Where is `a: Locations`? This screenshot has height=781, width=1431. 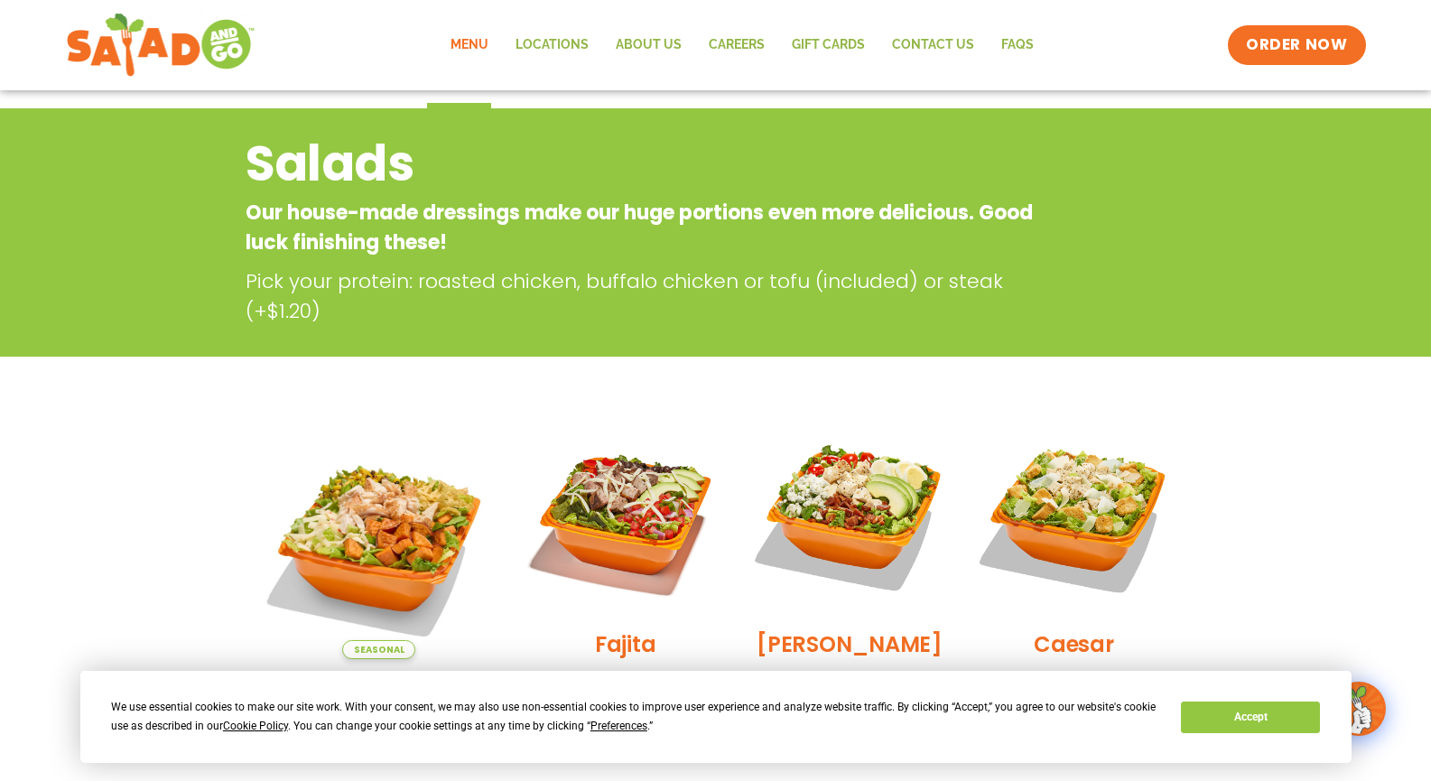
a: Locations is located at coordinates (552, 45).